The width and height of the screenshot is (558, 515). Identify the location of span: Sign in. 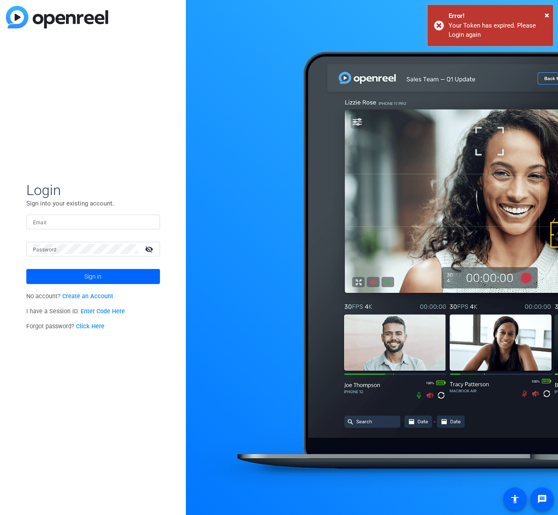
(93, 277).